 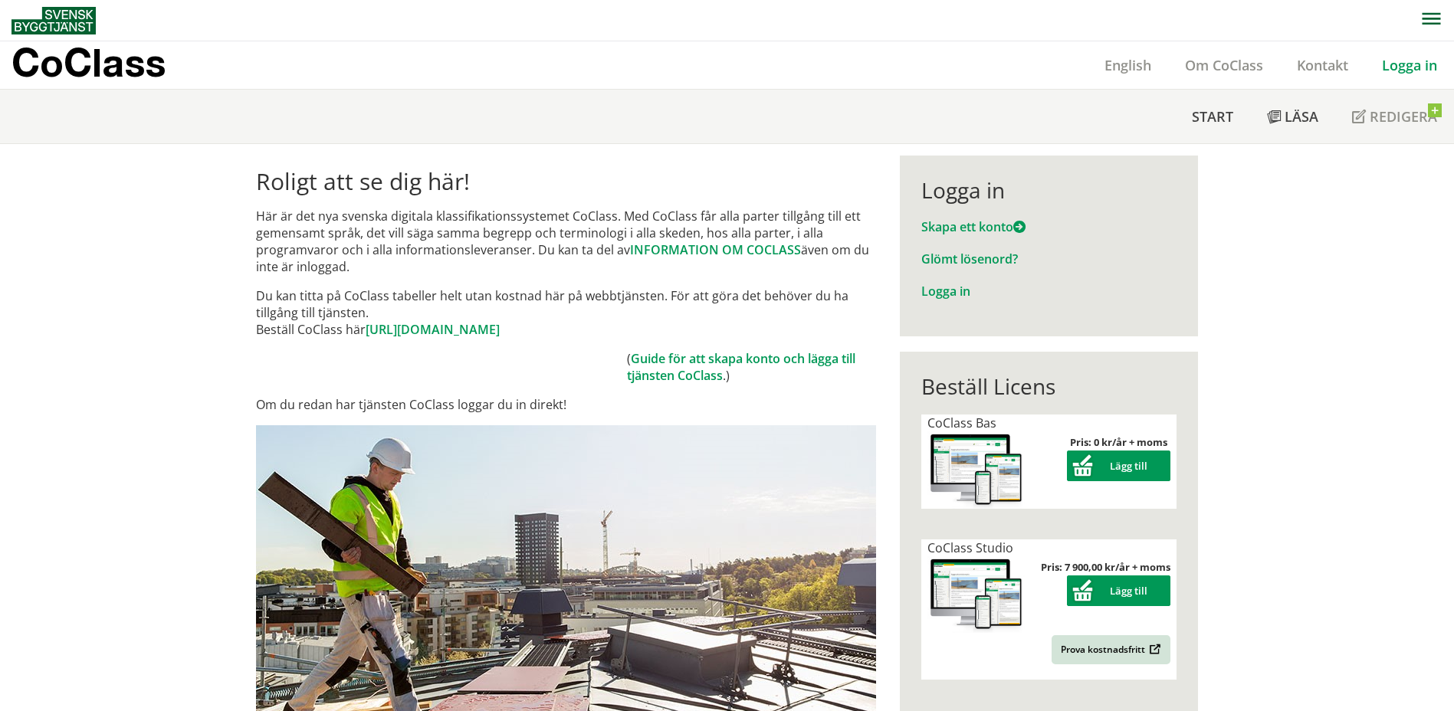 I want to click on img: Outbound.png, so click(x=1153, y=649).